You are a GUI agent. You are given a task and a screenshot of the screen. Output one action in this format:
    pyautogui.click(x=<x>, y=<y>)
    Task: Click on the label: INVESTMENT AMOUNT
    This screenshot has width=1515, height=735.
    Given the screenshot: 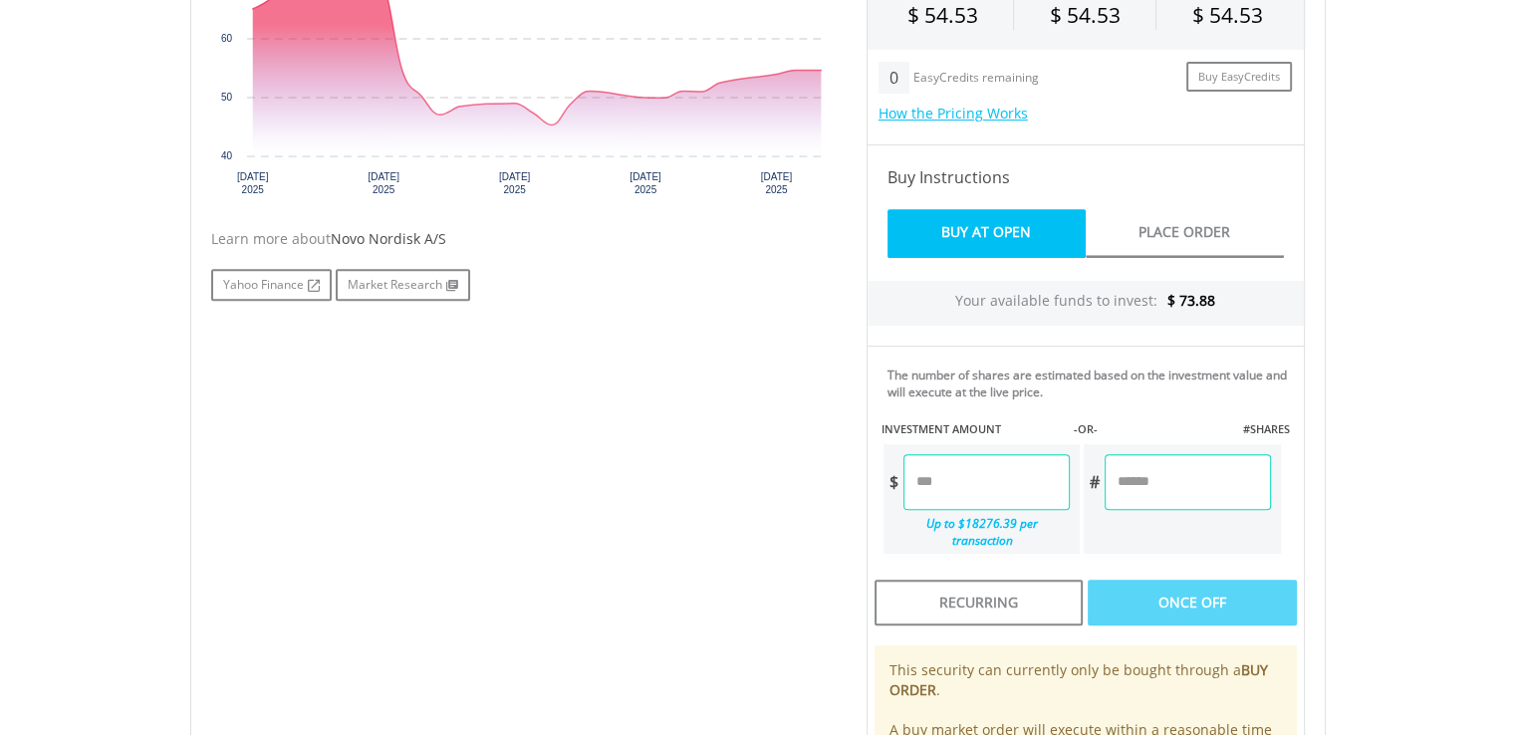 What is the action you would take?
    pyautogui.click(x=941, y=429)
    